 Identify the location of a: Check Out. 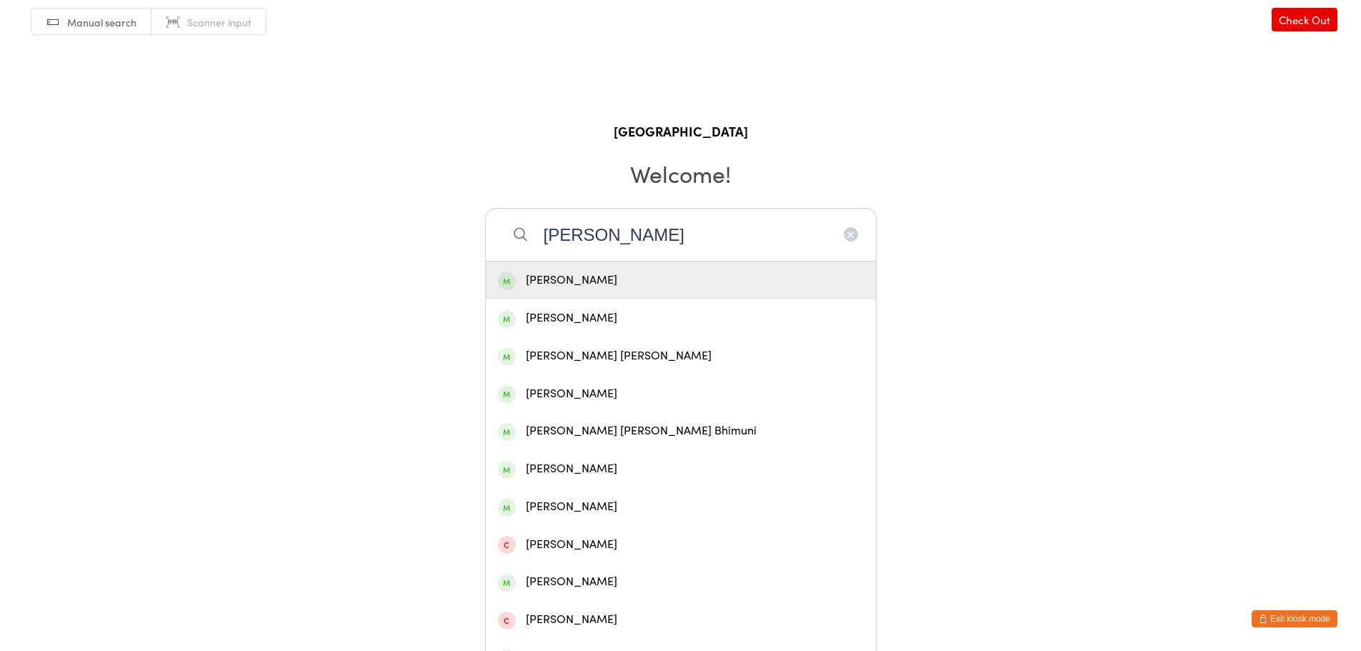
(1305, 19).